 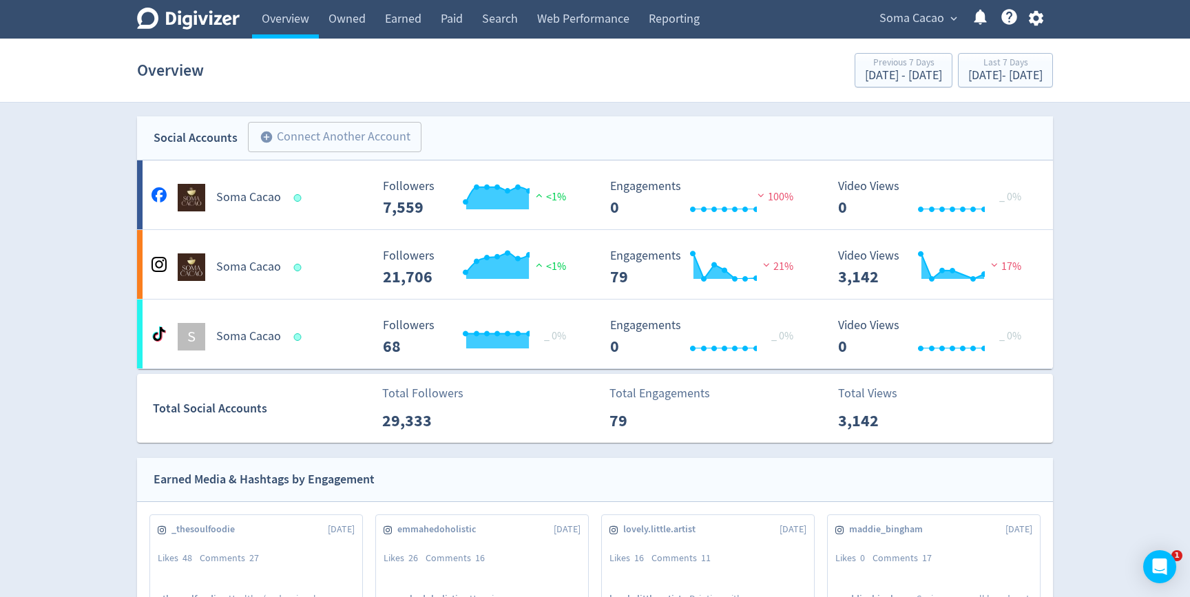 What do you see at coordinates (191, 337) in the screenshot?
I see `div: S` at bounding box center [191, 337].